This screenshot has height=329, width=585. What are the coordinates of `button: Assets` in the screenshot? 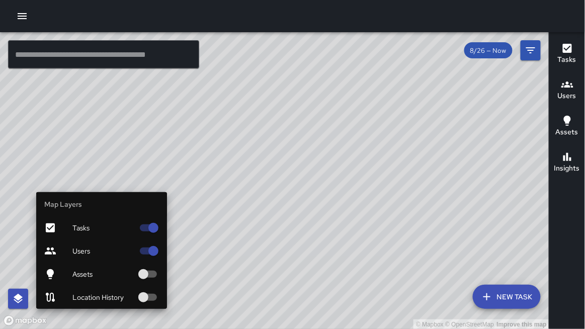 It's located at (567, 127).